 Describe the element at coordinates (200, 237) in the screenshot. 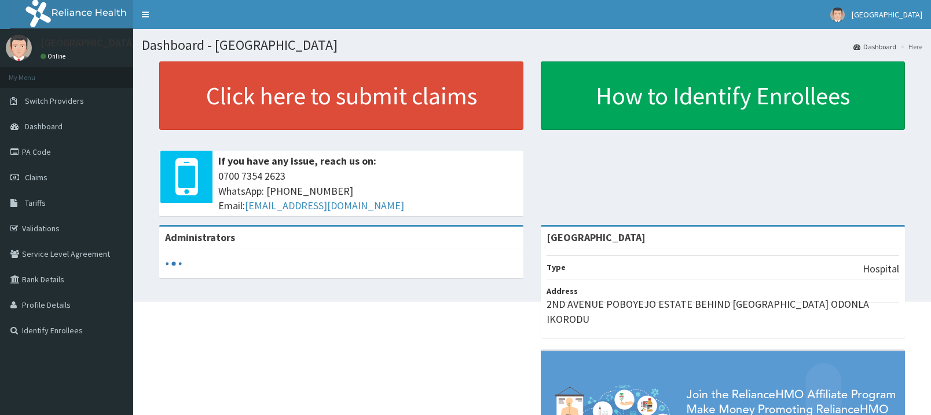

I see `b: Administrators` at that location.